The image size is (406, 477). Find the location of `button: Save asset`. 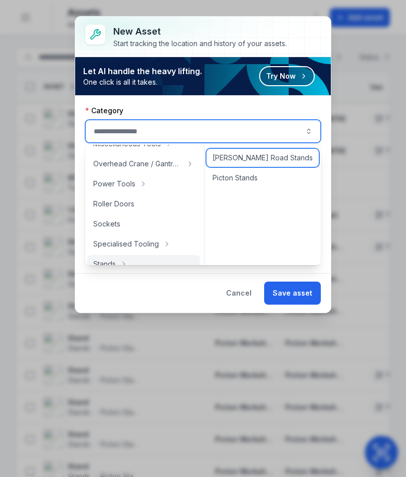

button: Save asset is located at coordinates (292, 293).